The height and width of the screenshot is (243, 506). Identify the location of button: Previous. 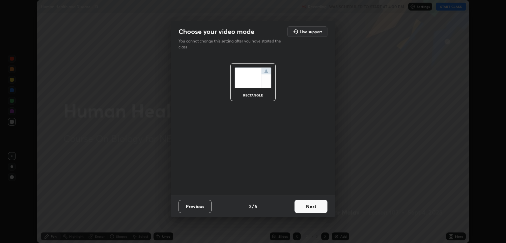
(195, 207).